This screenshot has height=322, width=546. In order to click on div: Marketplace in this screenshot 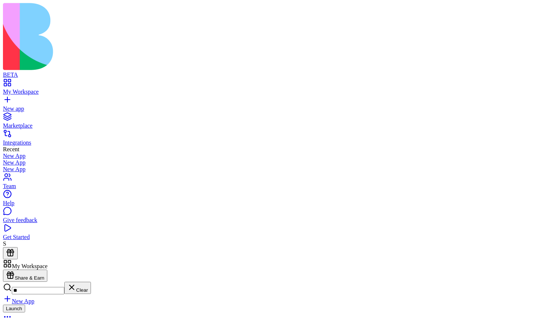, I will do `click(273, 126)`.